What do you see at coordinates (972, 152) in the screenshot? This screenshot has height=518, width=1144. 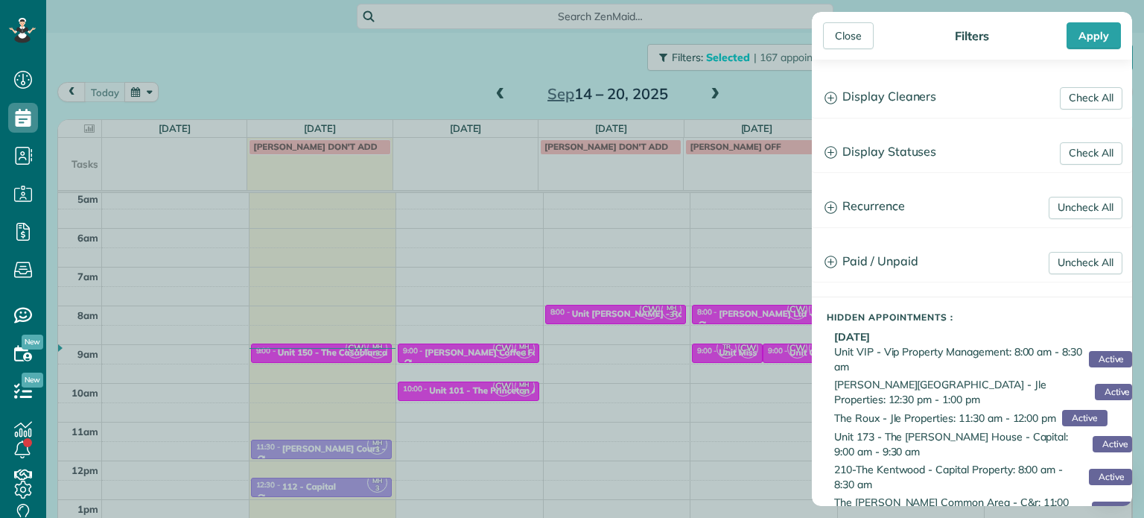 I see `h3: Display Statuses` at bounding box center [972, 152].